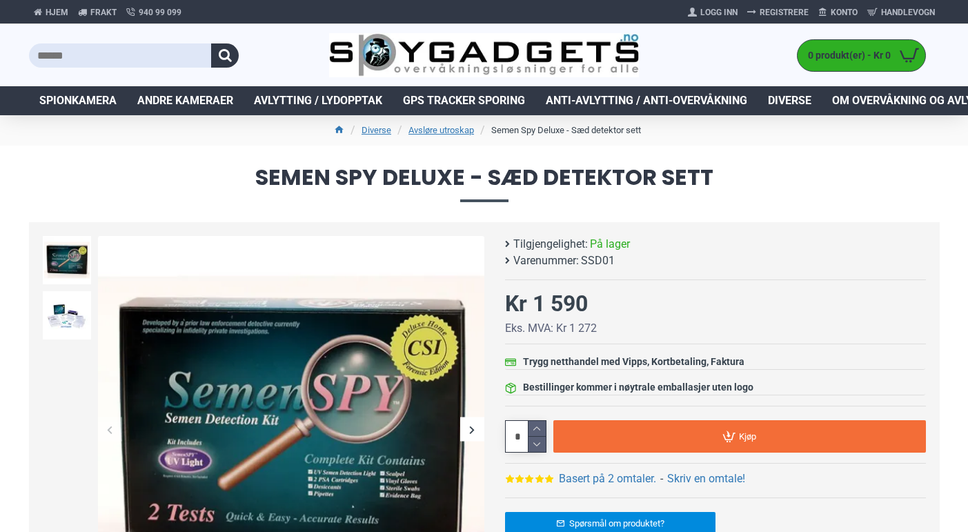 The height and width of the screenshot is (532, 968). What do you see at coordinates (103, 12) in the screenshot?
I see `span: Frakt` at bounding box center [103, 12].